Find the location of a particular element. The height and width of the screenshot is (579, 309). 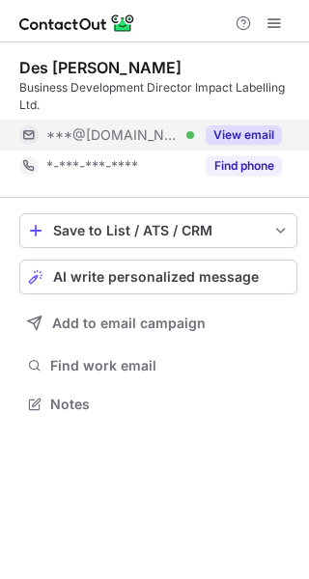

img: ContactOut v5.3.10 is located at coordinates (77, 23).